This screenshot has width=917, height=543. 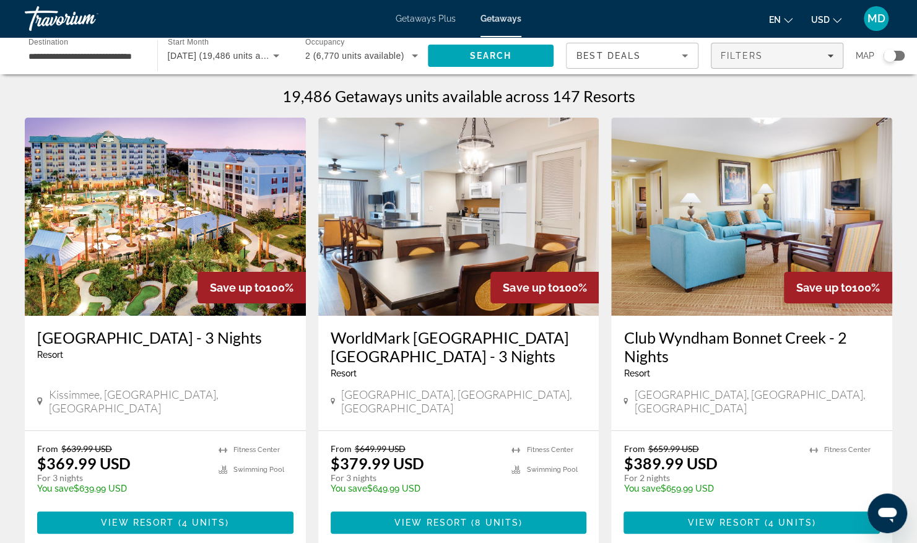 What do you see at coordinates (865, 56) in the screenshot?
I see `span: Map` at bounding box center [865, 56].